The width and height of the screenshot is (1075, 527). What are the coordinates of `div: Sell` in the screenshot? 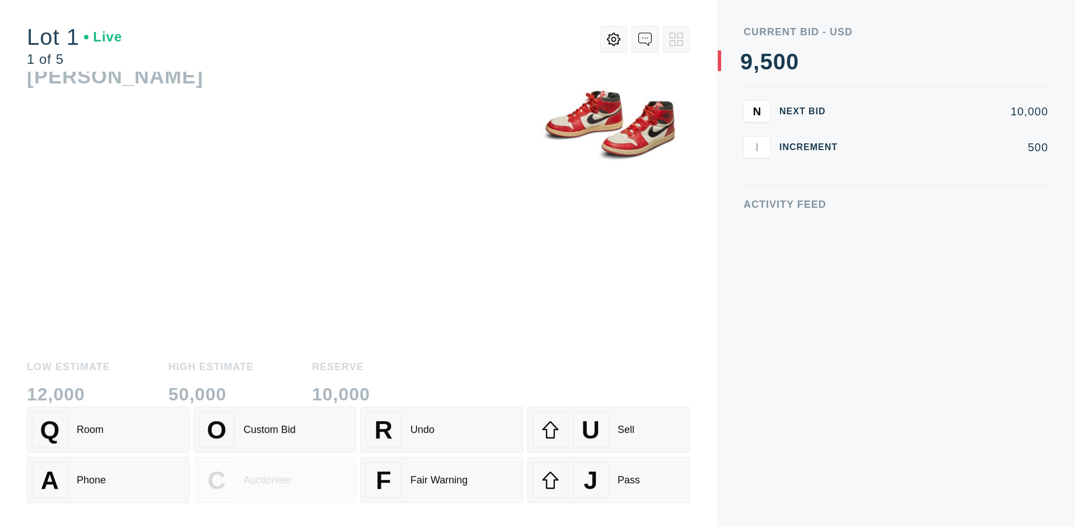 It's located at (626, 426).